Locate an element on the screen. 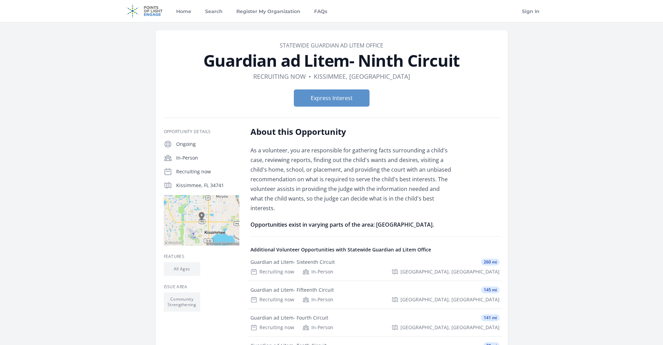  h4: Additional Volunteer Opportunities with Statewide Guardian ad Litem Office is located at coordinates (375, 250).